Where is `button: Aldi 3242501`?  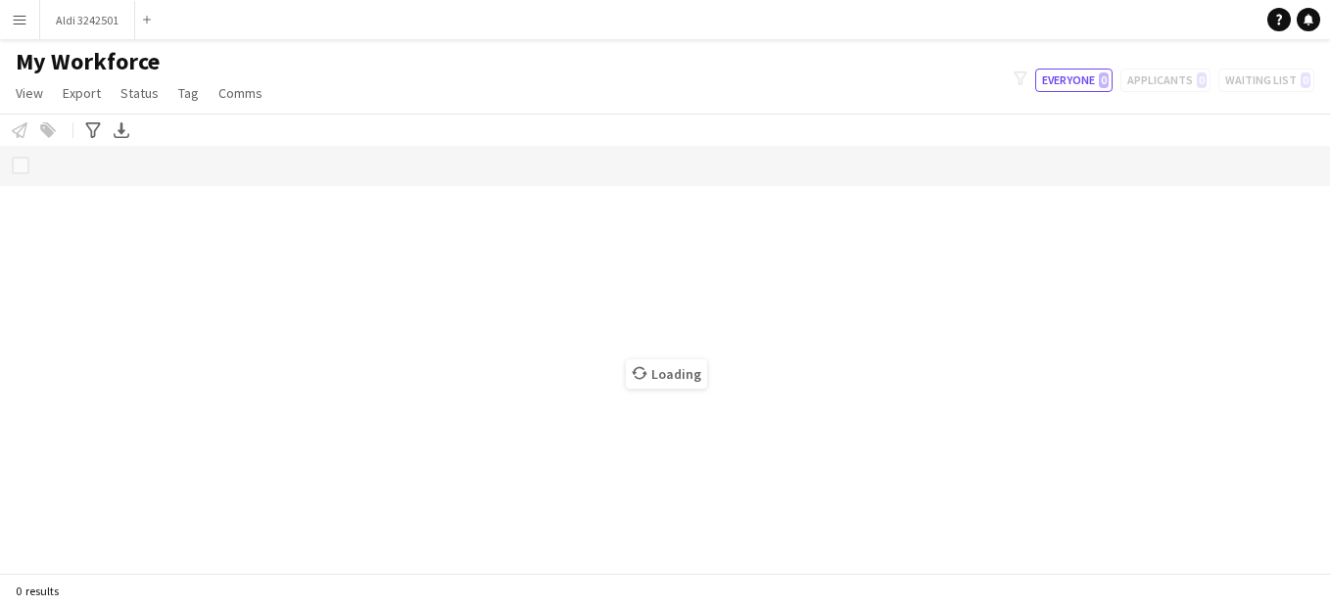 button: Aldi 3242501 is located at coordinates (87, 20).